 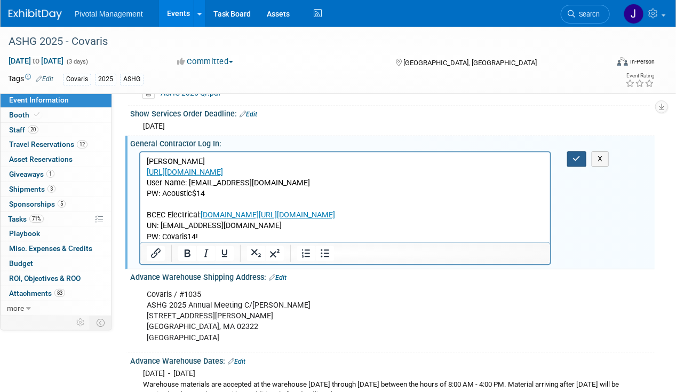 I want to click on span: 71%, so click(x=36, y=218).